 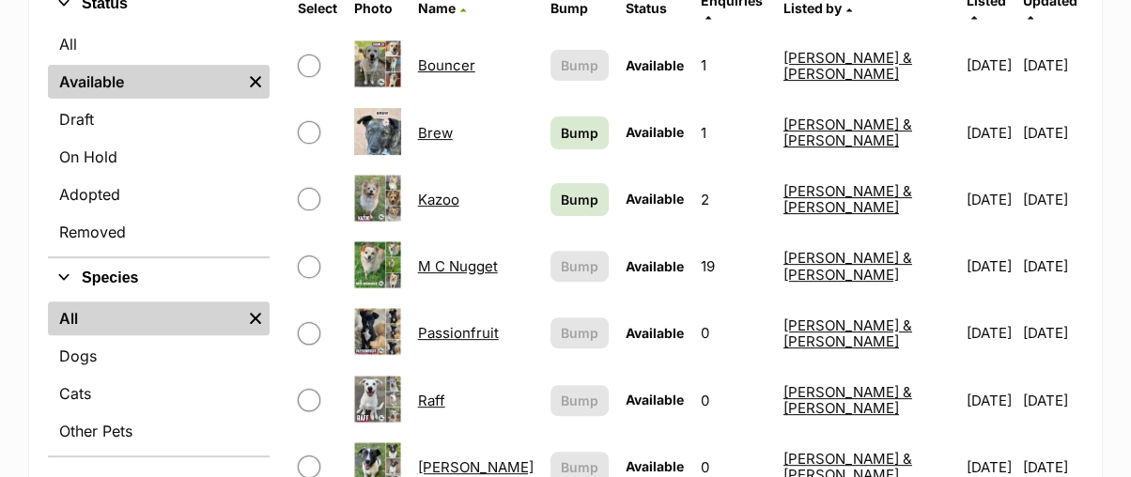 What do you see at coordinates (159, 394) in the screenshot?
I see `a: Cats` at bounding box center [159, 394].